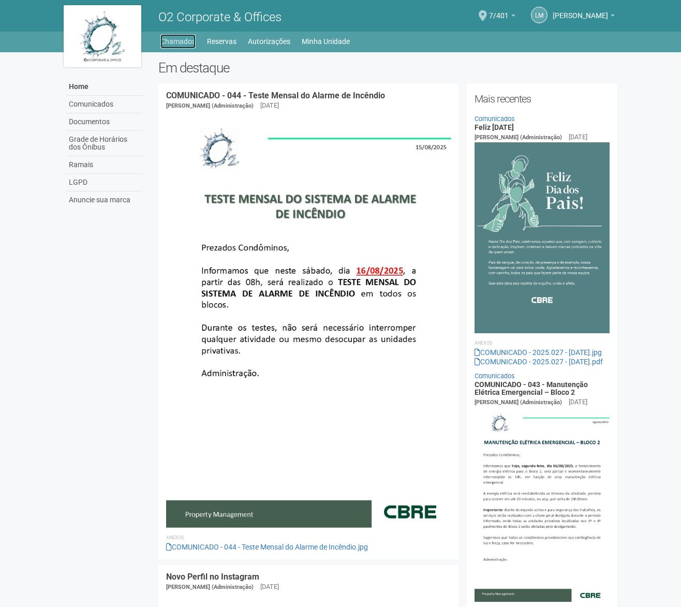 The width and height of the screenshot is (681, 607). Describe the element at coordinates (267, 547) in the screenshot. I see `a: COMUNICADO - 044 - Teste Mensal do Alarme de Incêndio.jpg` at that location.